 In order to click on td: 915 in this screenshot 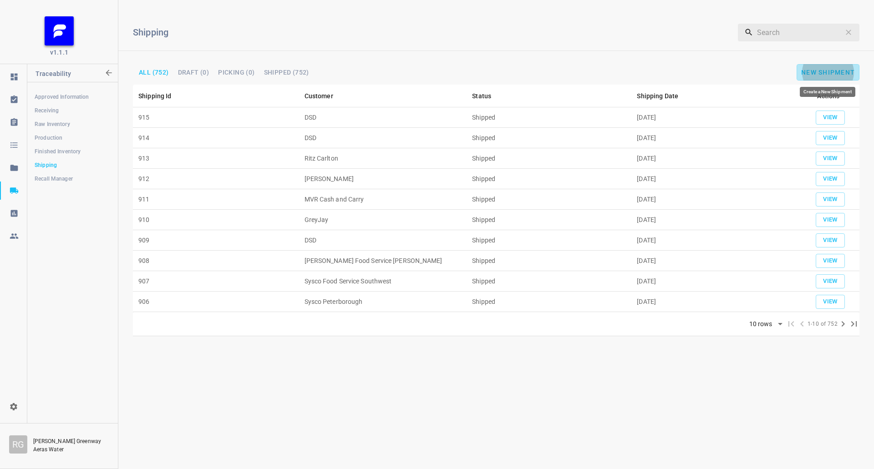, I will do `click(216, 117)`.